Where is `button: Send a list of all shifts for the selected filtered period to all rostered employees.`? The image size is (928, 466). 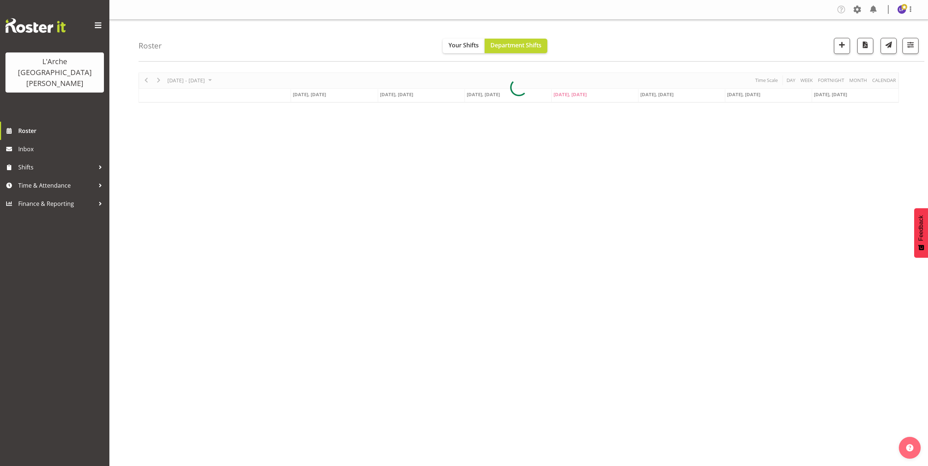
button: Send a list of all shifts for the selected filtered period to all rostered employees. is located at coordinates (889, 46).